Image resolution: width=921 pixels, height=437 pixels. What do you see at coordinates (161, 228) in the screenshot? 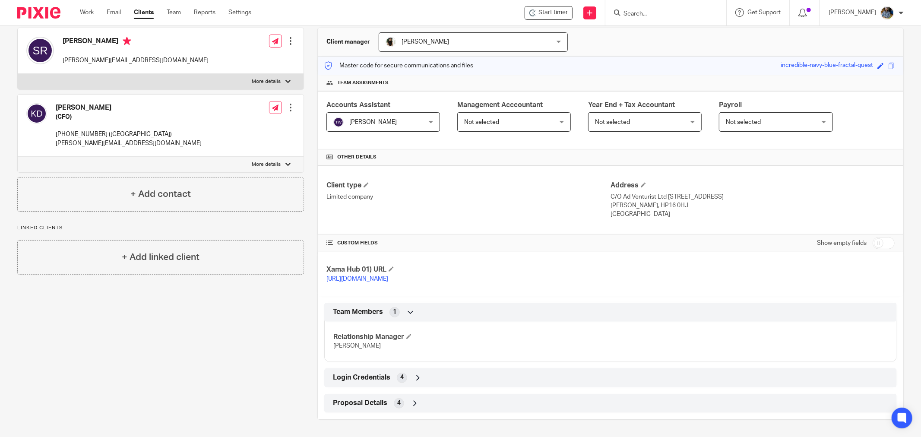
I see `p: Linked clients` at bounding box center [161, 228].